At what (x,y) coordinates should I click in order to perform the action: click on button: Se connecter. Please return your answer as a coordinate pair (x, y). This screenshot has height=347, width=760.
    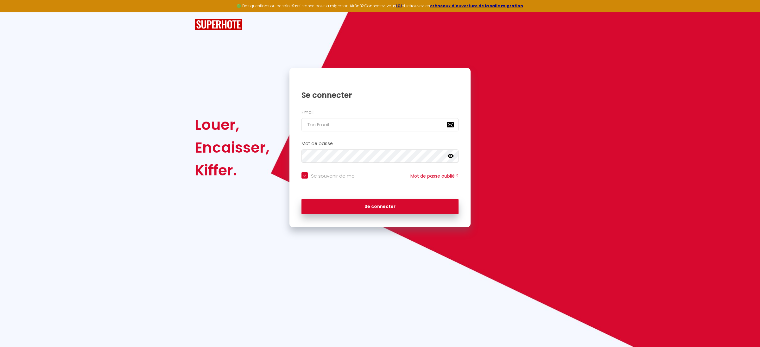
    Looking at the image, I should click on (380, 207).